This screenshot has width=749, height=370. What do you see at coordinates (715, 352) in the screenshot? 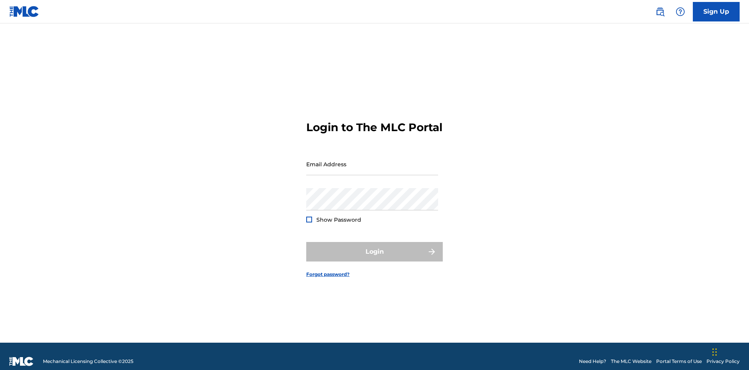
I see `div: Drag` at bounding box center [715, 352].